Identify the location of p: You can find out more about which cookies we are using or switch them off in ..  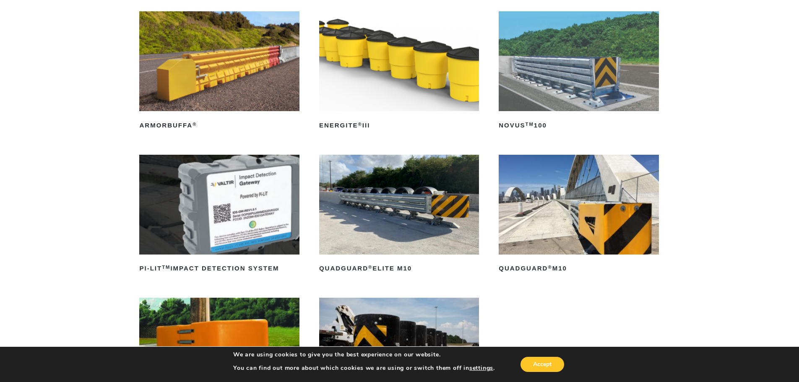
(364, 368).